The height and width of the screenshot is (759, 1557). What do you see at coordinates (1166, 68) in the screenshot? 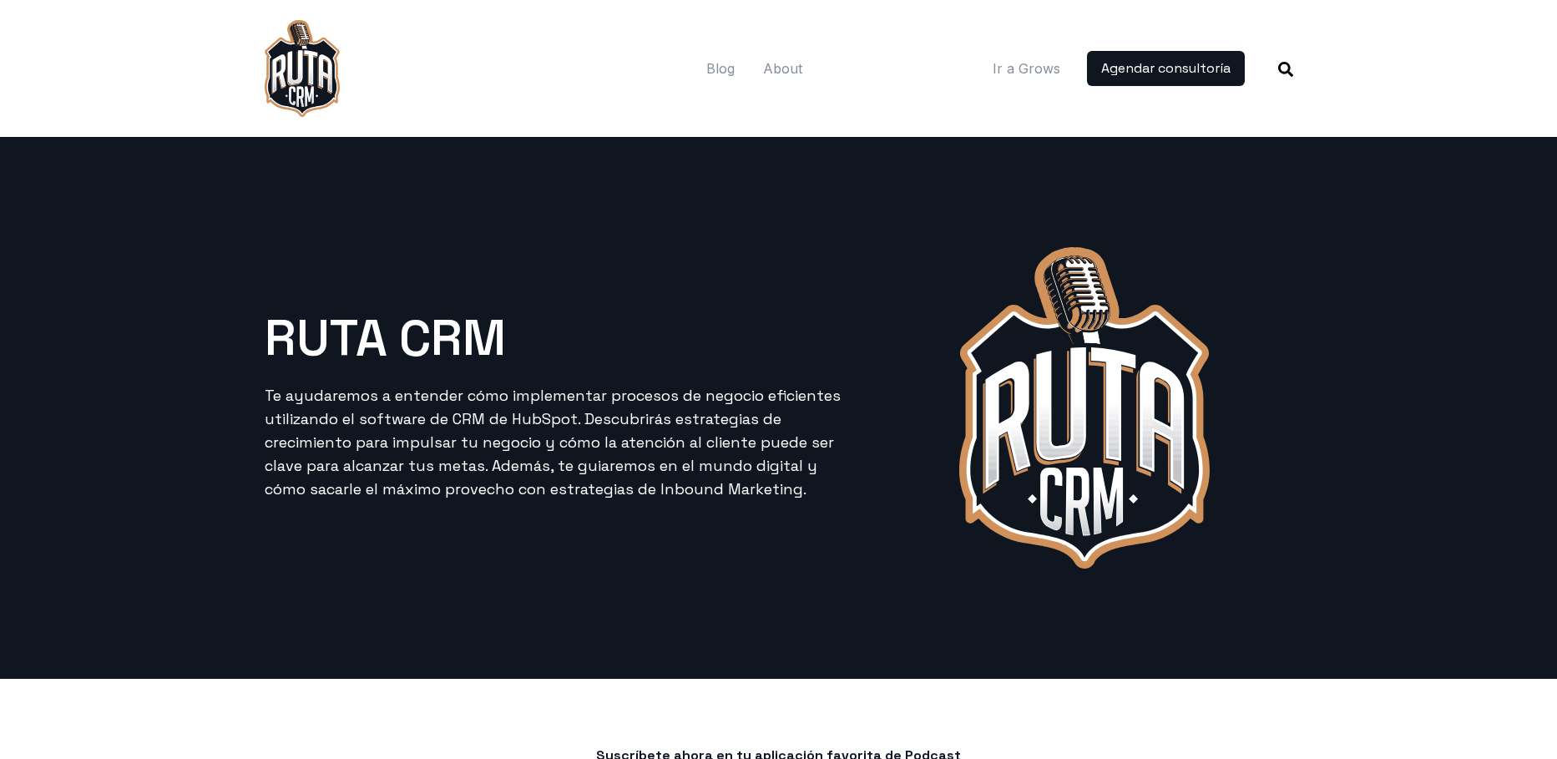
I see `a: Agendar consultoría` at bounding box center [1166, 68].